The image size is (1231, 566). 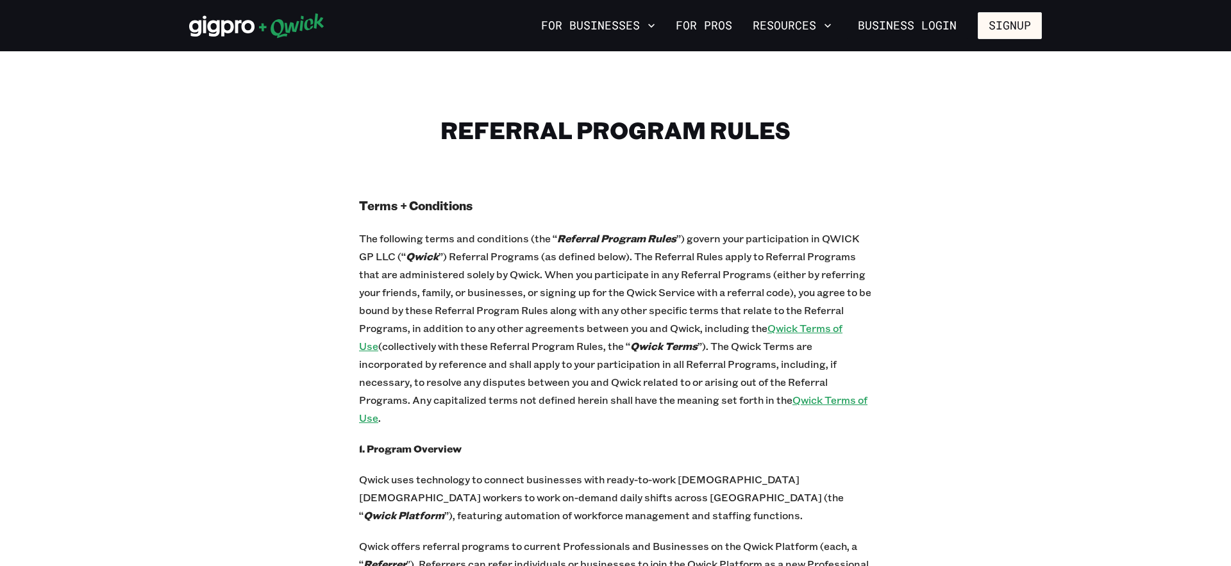 I want to click on i: Qwick, so click(x=422, y=256).